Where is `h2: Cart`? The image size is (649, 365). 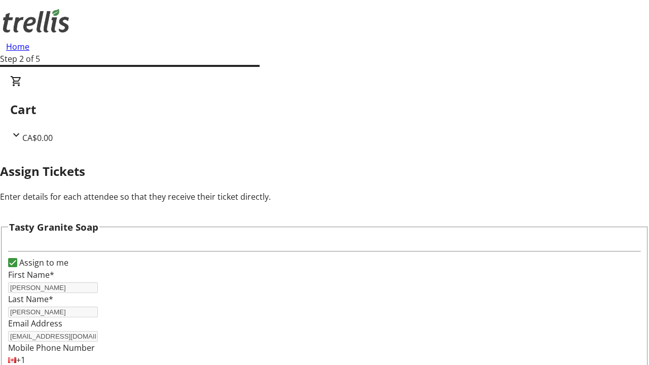 h2: Cart is located at coordinates (324, 109).